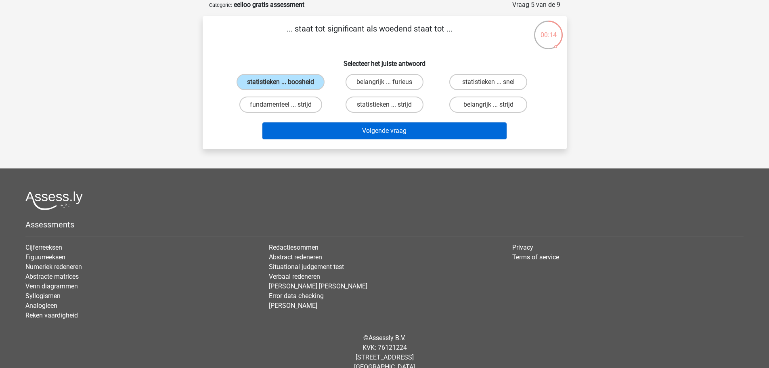 This screenshot has height=368, width=769. I want to click on a: Abstracte matrices, so click(52, 276).